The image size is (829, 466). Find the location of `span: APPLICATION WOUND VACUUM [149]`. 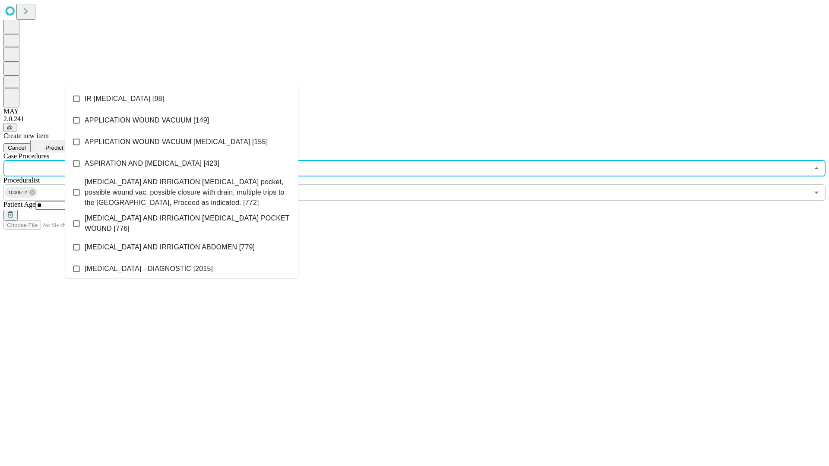

span: APPLICATION WOUND VACUUM [149] is located at coordinates (147, 120).